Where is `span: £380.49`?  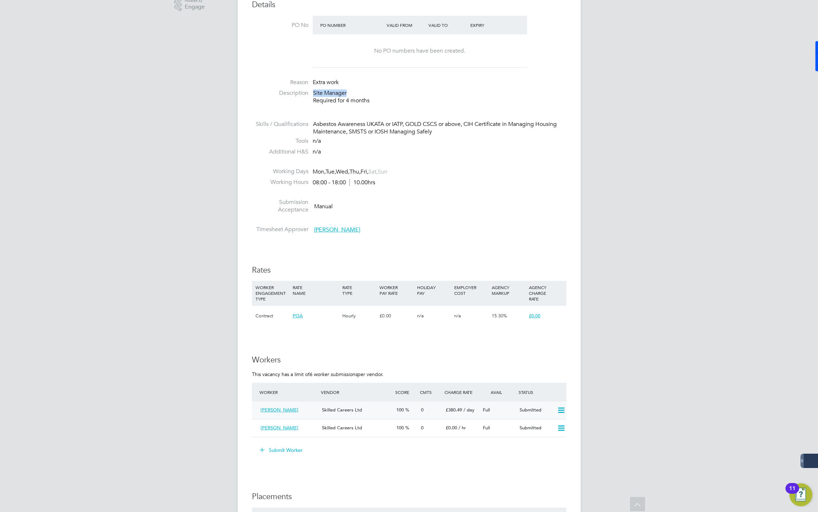 span: £380.49 is located at coordinates (454, 409).